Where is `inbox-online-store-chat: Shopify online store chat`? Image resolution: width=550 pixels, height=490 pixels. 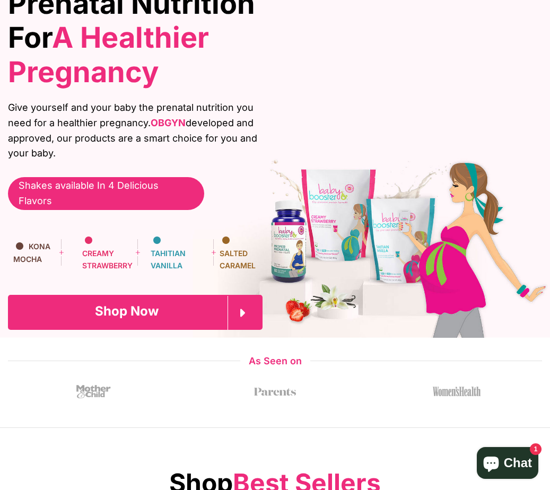
inbox-online-store-chat: Shopify online store chat is located at coordinates (508, 464).